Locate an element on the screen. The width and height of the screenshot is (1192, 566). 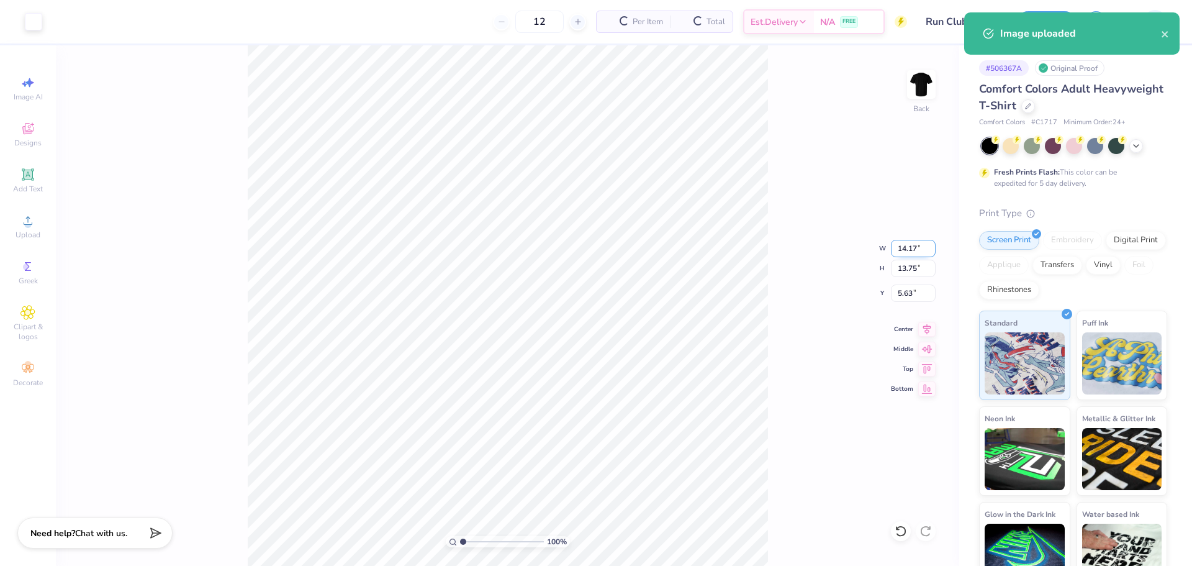
span: # C1717 is located at coordinates (1044, 122).